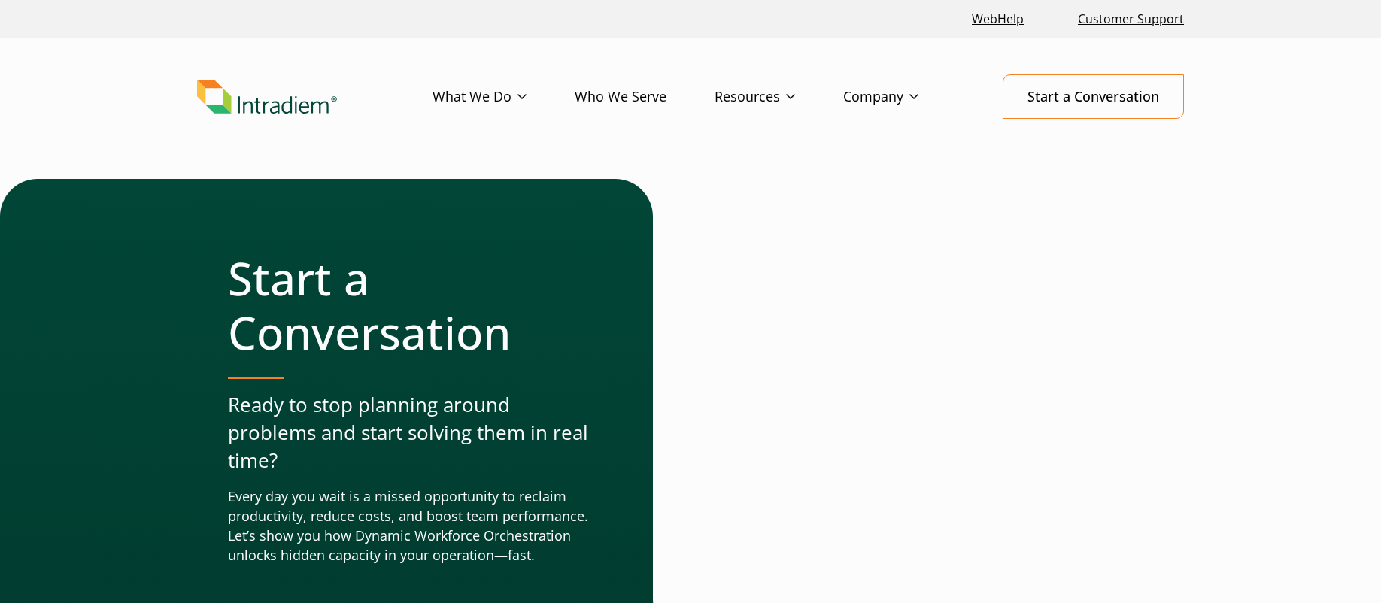  What do you see at coordinates (905, 97) in the screenshot?
I see `a: Company` at bounding box center [905, 97].